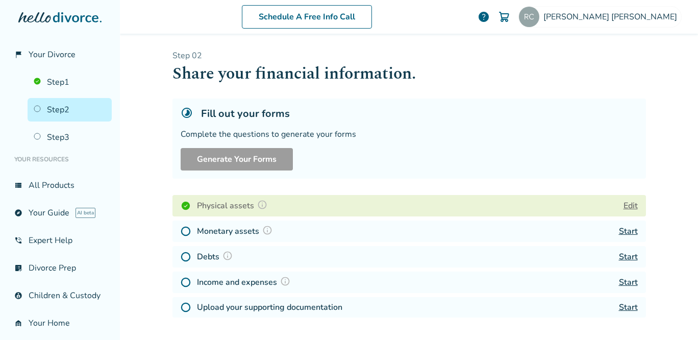 The image size is (698, 340). I want to click on span: view_list, so click(18, 185).